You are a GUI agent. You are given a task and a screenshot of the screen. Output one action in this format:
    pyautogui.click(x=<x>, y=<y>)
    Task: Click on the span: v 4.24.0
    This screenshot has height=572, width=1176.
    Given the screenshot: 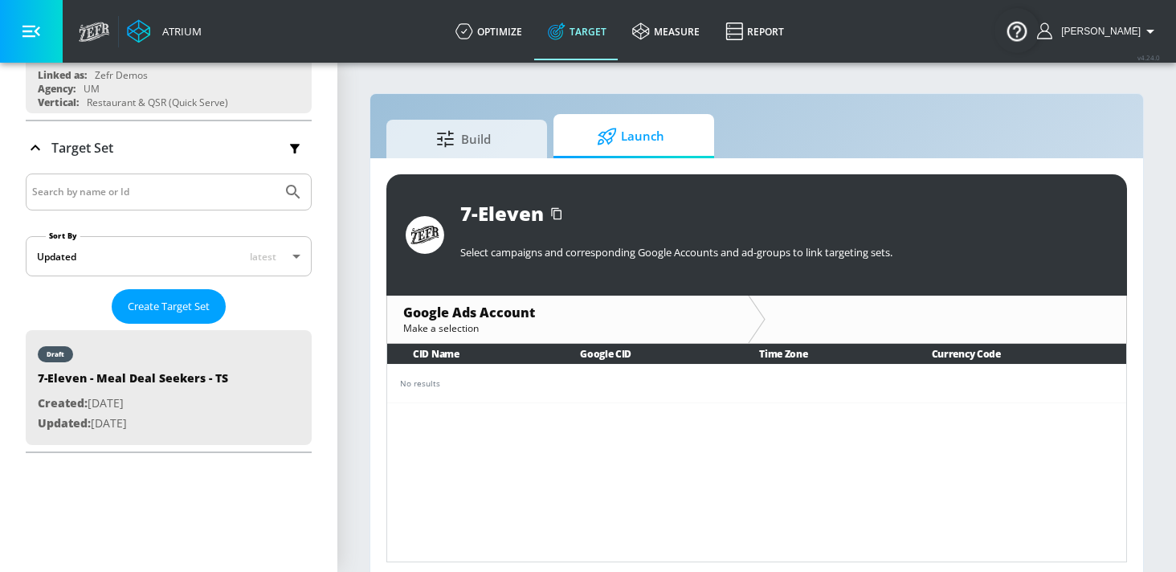 What is the action you would take?
    pyautogui.click(x=1148, y=57)
    